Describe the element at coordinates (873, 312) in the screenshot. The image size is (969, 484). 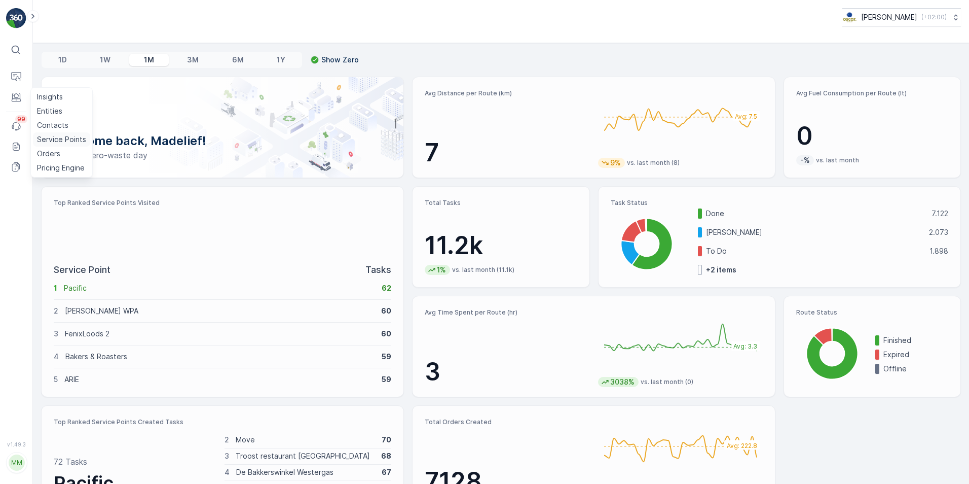
I see `p: Route Status` at that location.